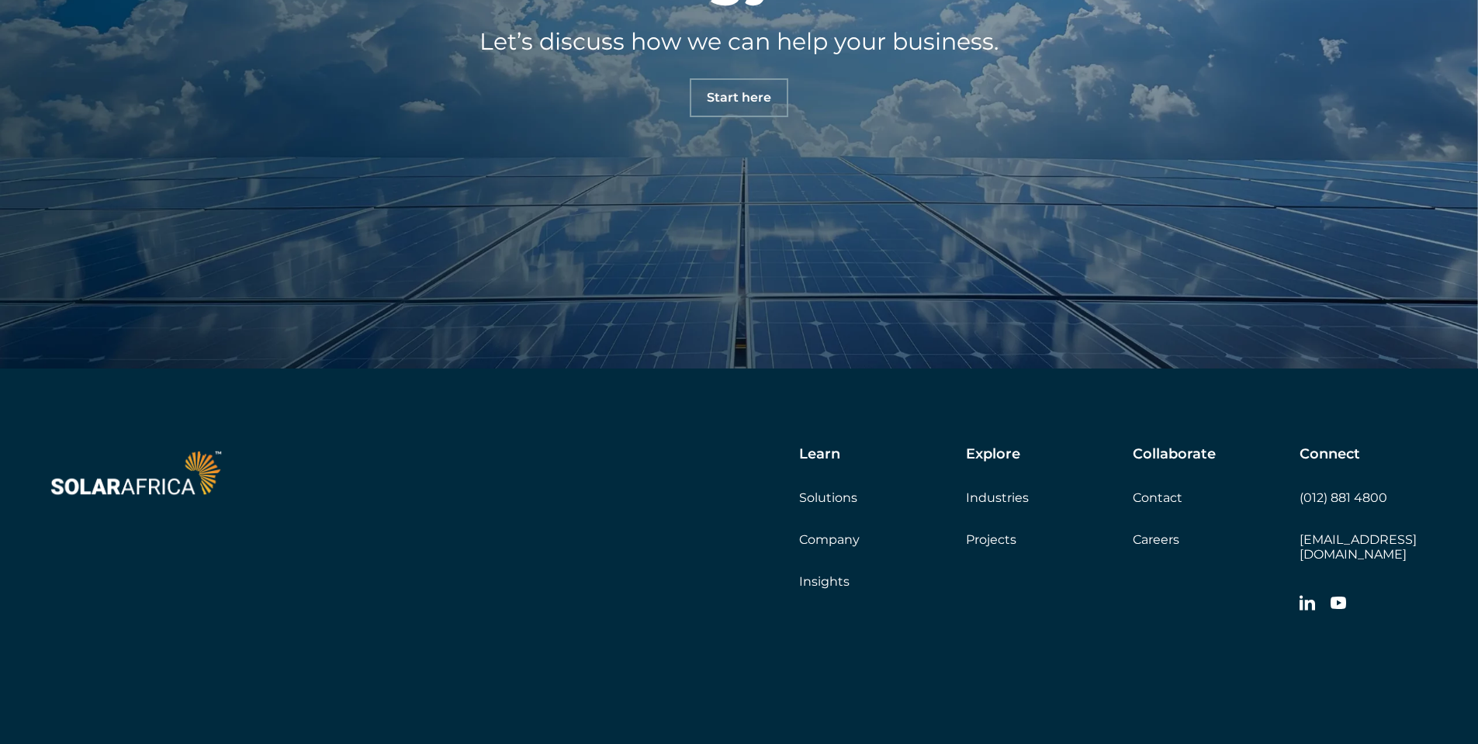  Describe the element at coordinates (993, 455) in the screenshot. I see `h5: Explore` at that location.